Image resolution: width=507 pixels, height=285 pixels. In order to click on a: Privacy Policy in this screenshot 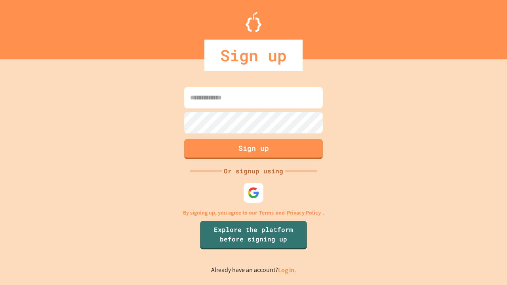, I will do `click(304, 213)`.